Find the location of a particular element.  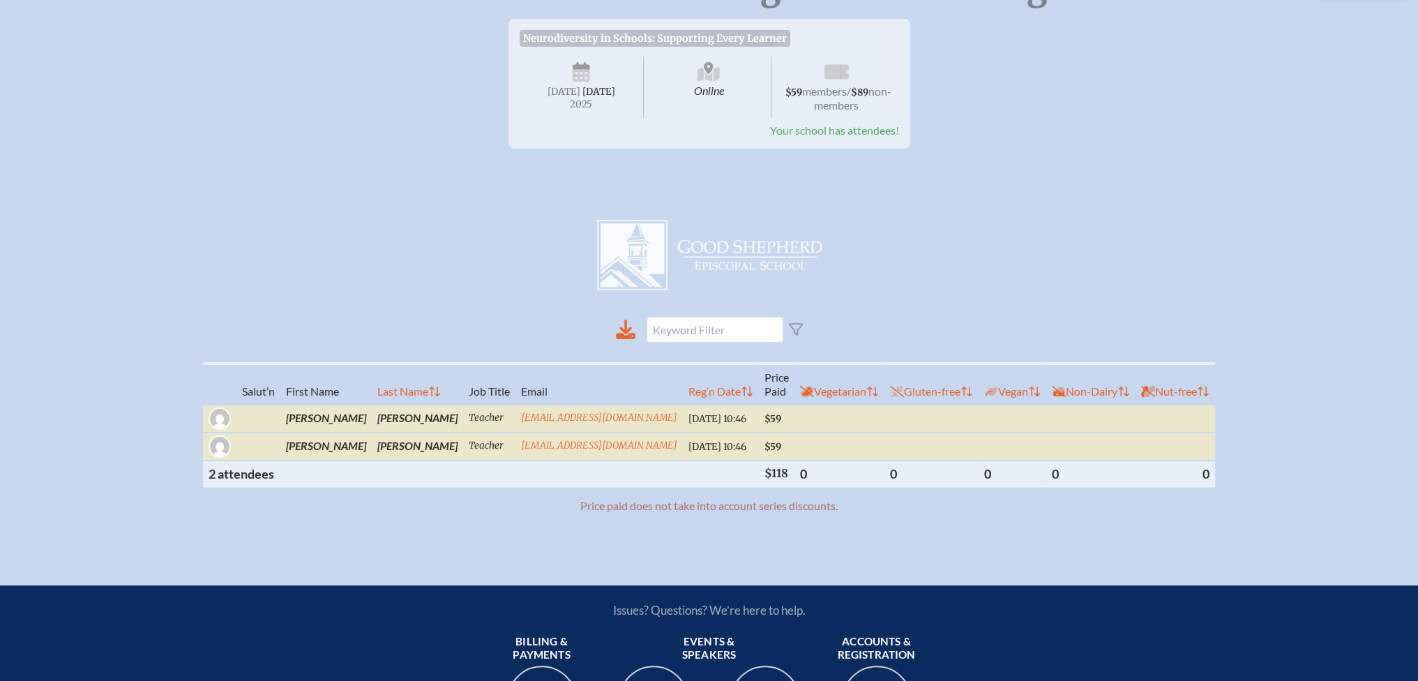

th: Last Name is located at coordinates (417, 384).